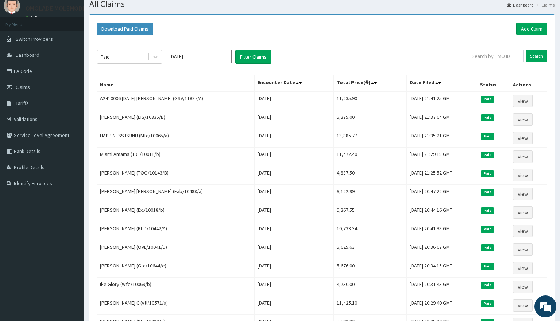 The height and width of the screenshot is (321, 560). Describe the element at coordinates (58, 8) in the screenshot. I see `p: OMOLADE MOLEMODILE` at that location.